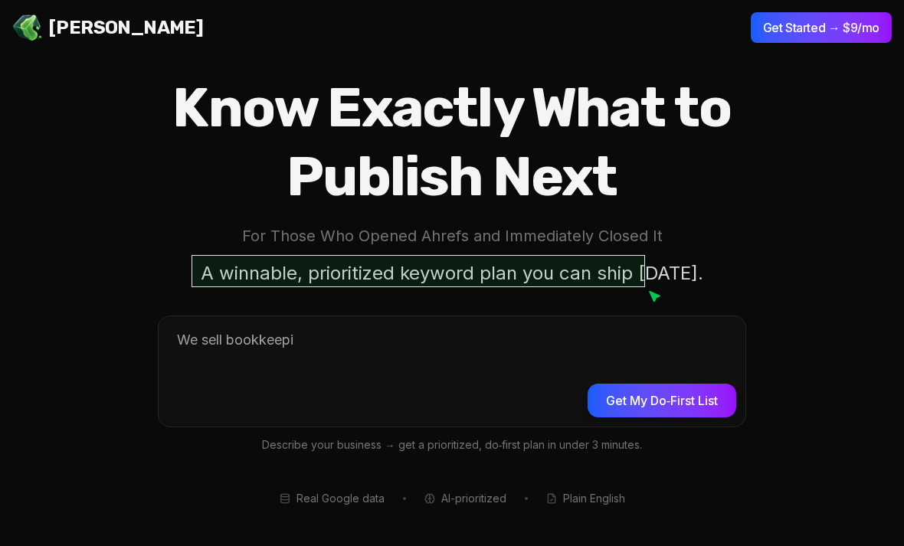 Image resolution: width=904 pixels, height=546 pixels. What do you see at coordinates (452, 445) in the screenshot?
I see `p: Describe your business → get a prioritized, do‑first plan in under 3 minutes.` at bounding box center [452, 445].